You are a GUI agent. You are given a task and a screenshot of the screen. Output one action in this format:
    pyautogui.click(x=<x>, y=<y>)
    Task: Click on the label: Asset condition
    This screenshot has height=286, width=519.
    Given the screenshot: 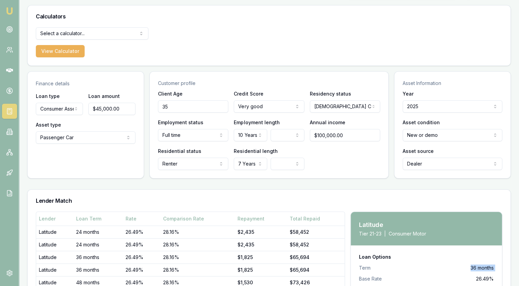 What is the action you would take?
    pyautogui.click(x=421, y=122)
    